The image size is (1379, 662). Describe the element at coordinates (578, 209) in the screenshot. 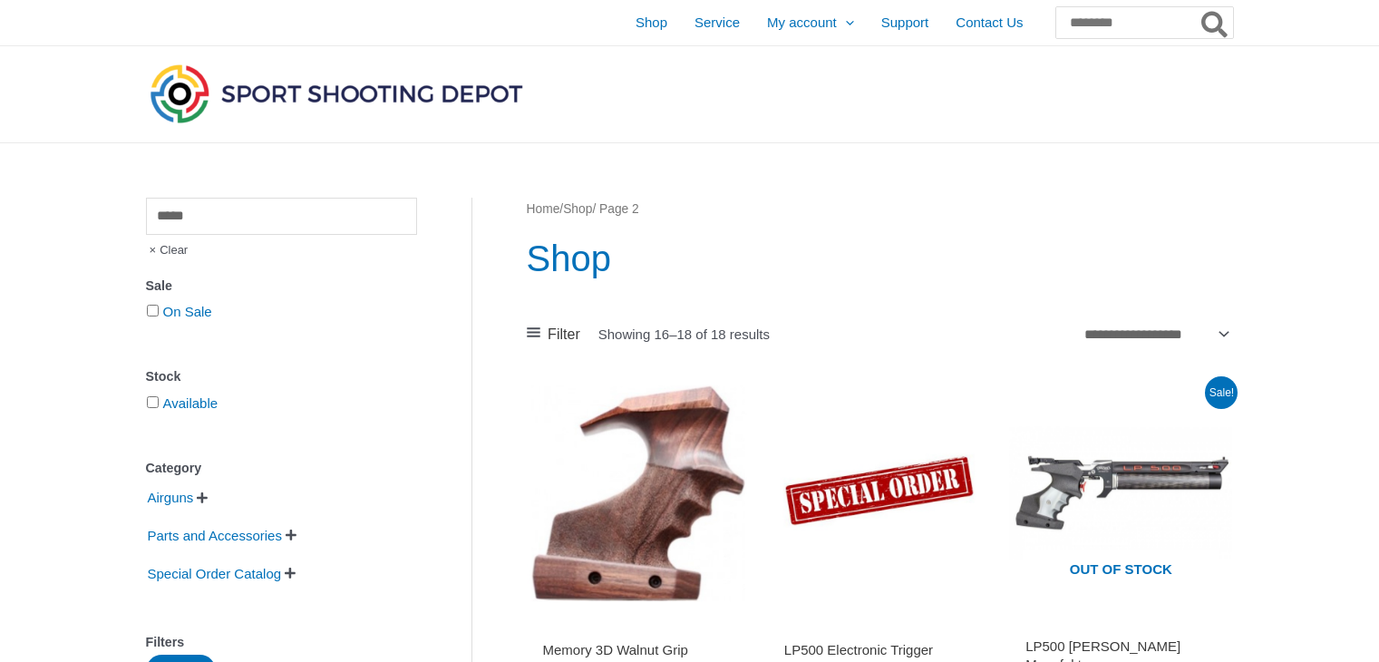

I see `a: Shop` at that location.